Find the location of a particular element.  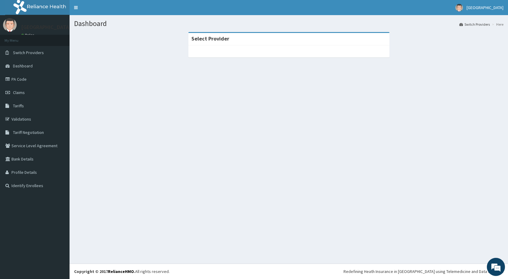

strong: Select Provider is located at coordinates (210, 38).